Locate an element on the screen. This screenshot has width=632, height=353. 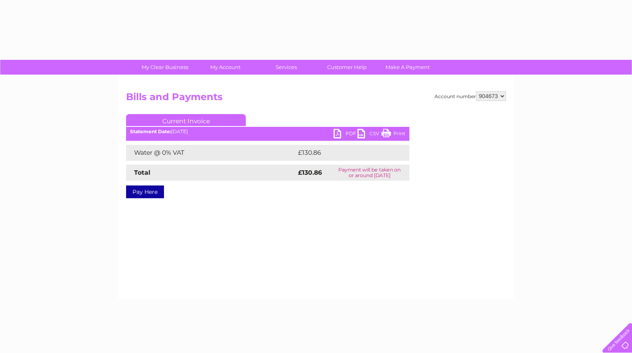
a: Current Invoice is located at coordinates (186, 120).